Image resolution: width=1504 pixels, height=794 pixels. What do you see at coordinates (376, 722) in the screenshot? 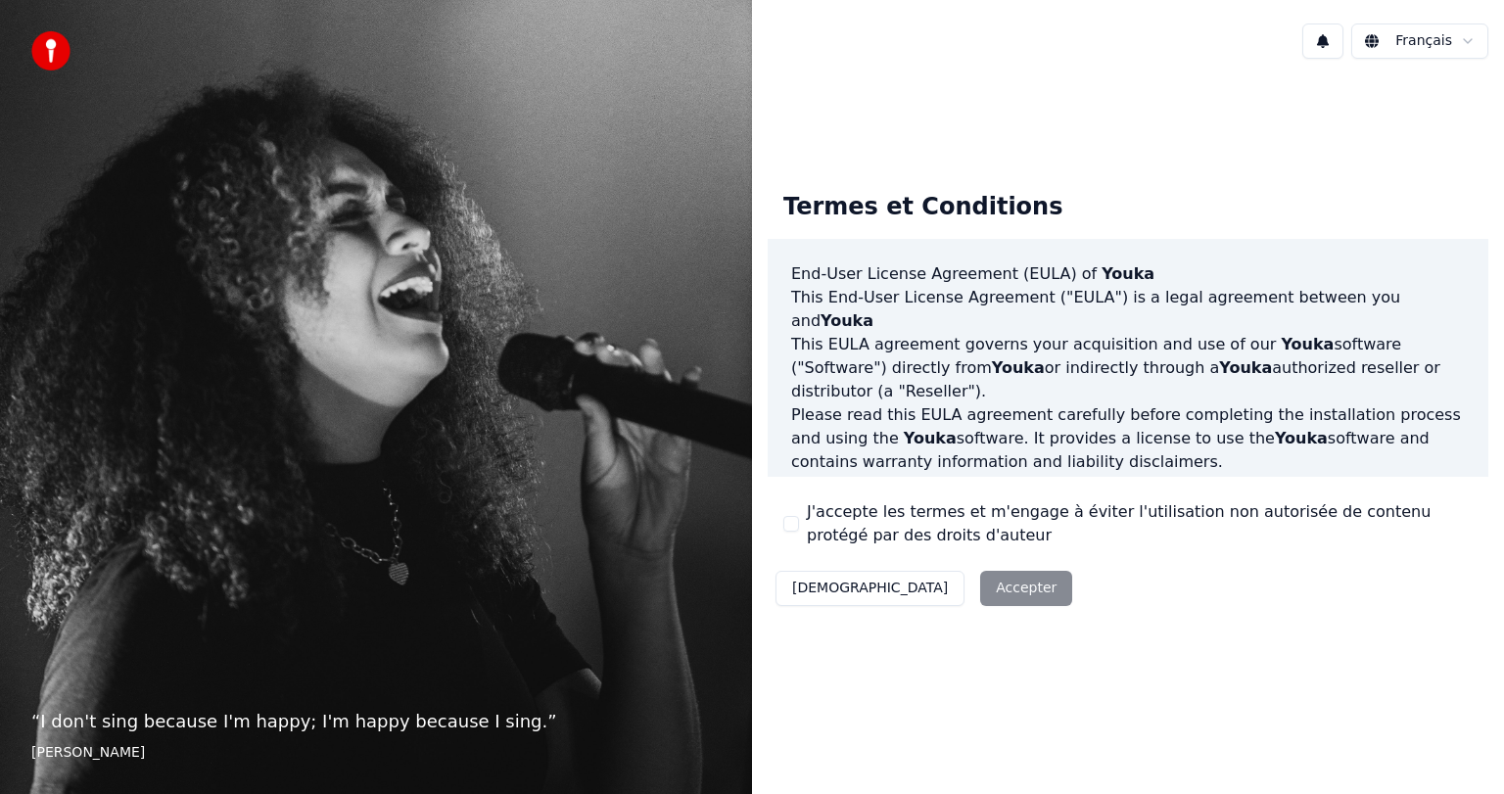
I see `p: “ I don't sing because I'm happy; I'm happy because I sing. ”` at bounding box center [376, 722].